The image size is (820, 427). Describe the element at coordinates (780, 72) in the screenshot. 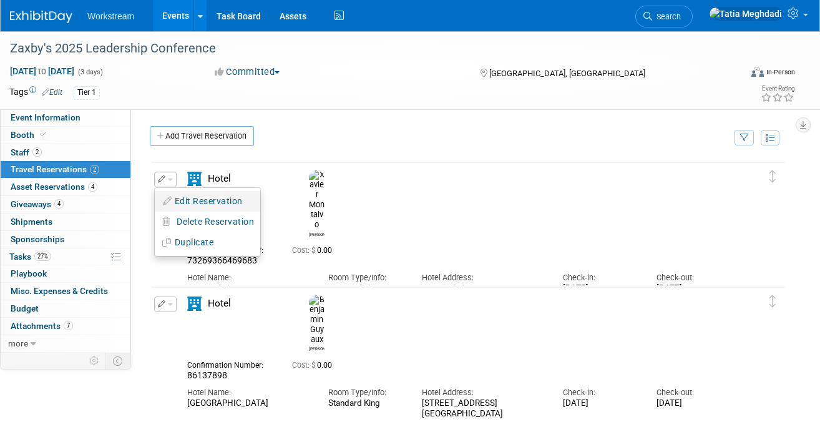

I see `div: In-Person` at that location.